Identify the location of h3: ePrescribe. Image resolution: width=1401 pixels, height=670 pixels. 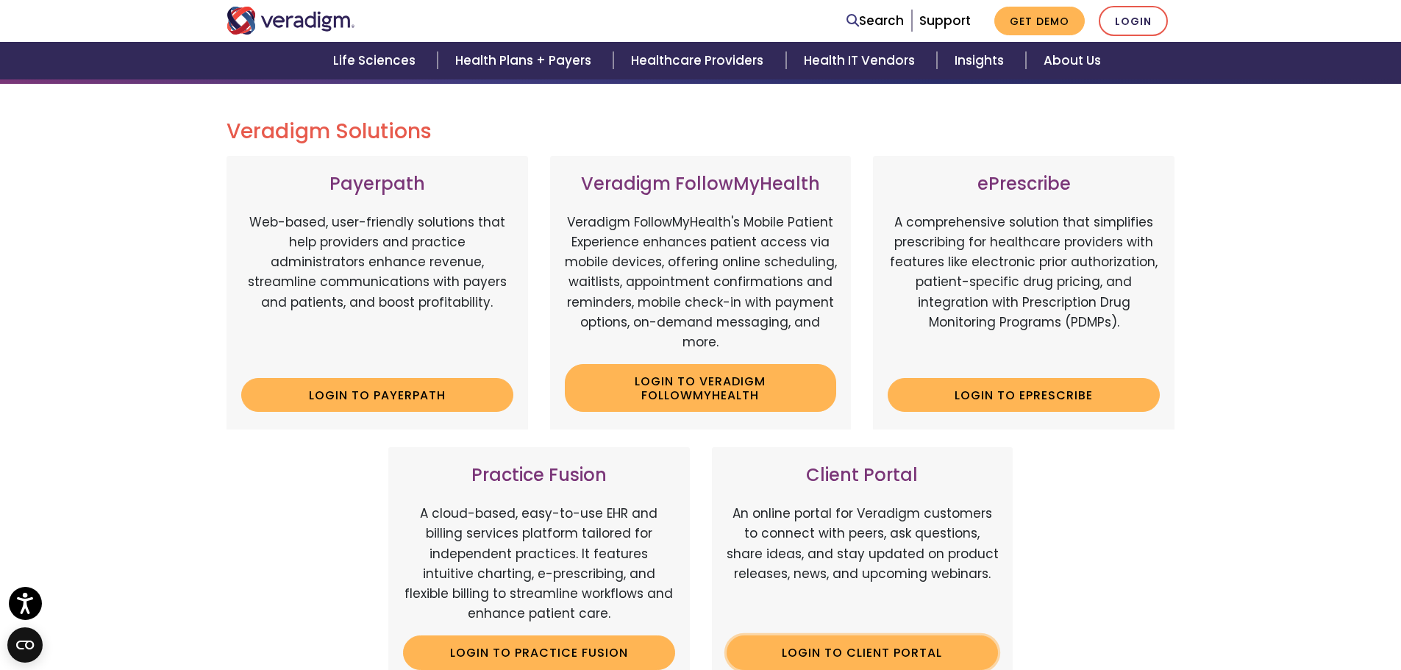
(1023, 184).